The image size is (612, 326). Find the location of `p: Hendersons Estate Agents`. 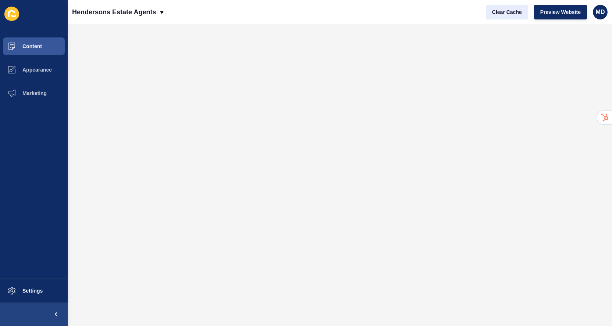

p: Hendersons Estate Agents is located at coordinates (114, 12).